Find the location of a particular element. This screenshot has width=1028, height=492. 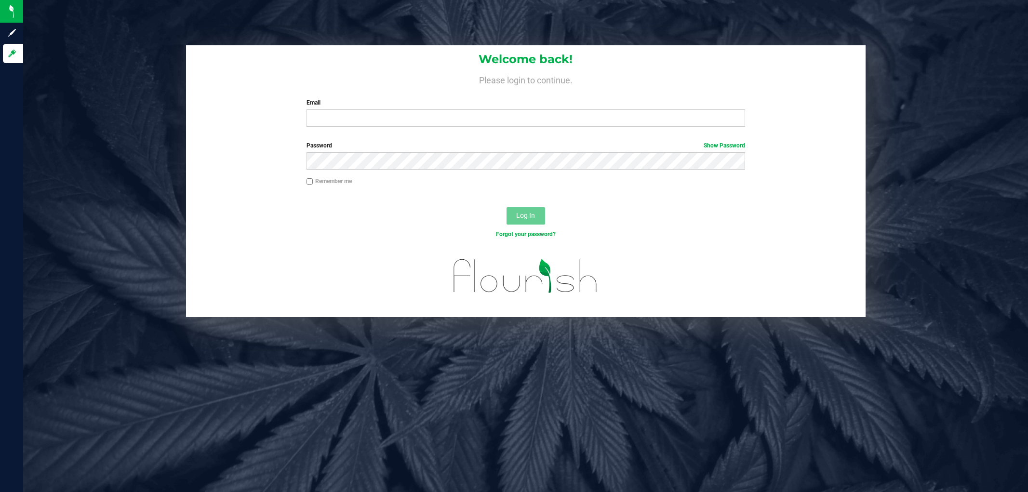

h1: Welcome back! is located at coordinates (526, 59).